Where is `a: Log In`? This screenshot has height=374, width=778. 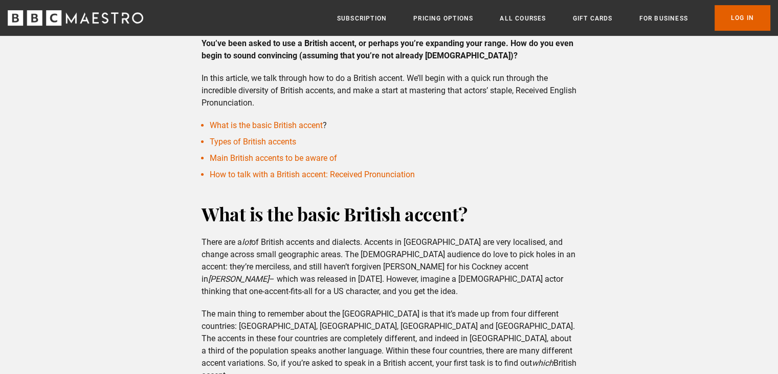
a: Log In is located at coordinates (743, 18).